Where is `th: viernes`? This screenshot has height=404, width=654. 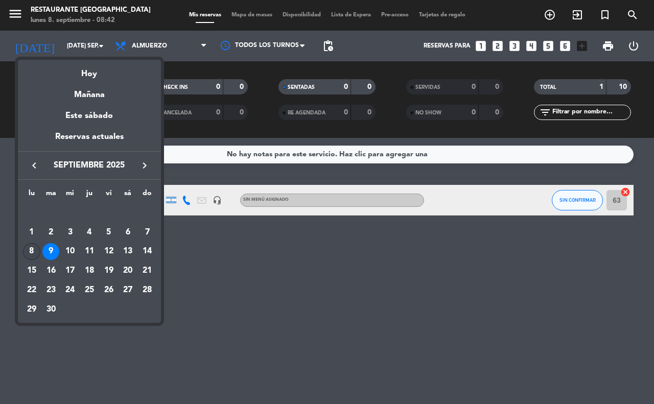 th: viernes is located at coordinates (109, 195).